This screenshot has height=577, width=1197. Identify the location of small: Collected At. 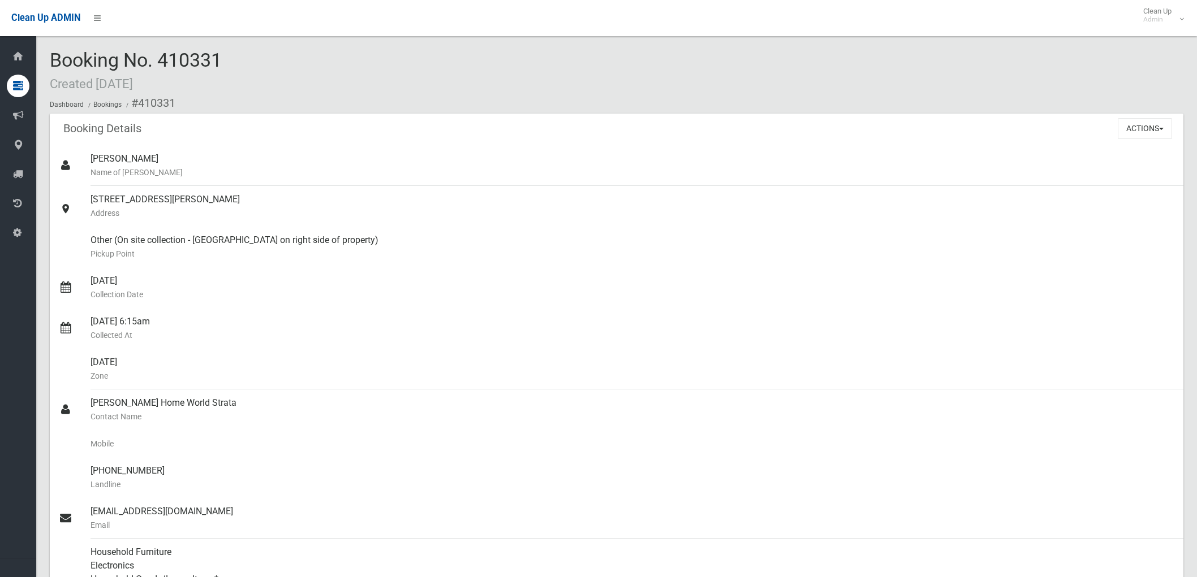
(632, 335).